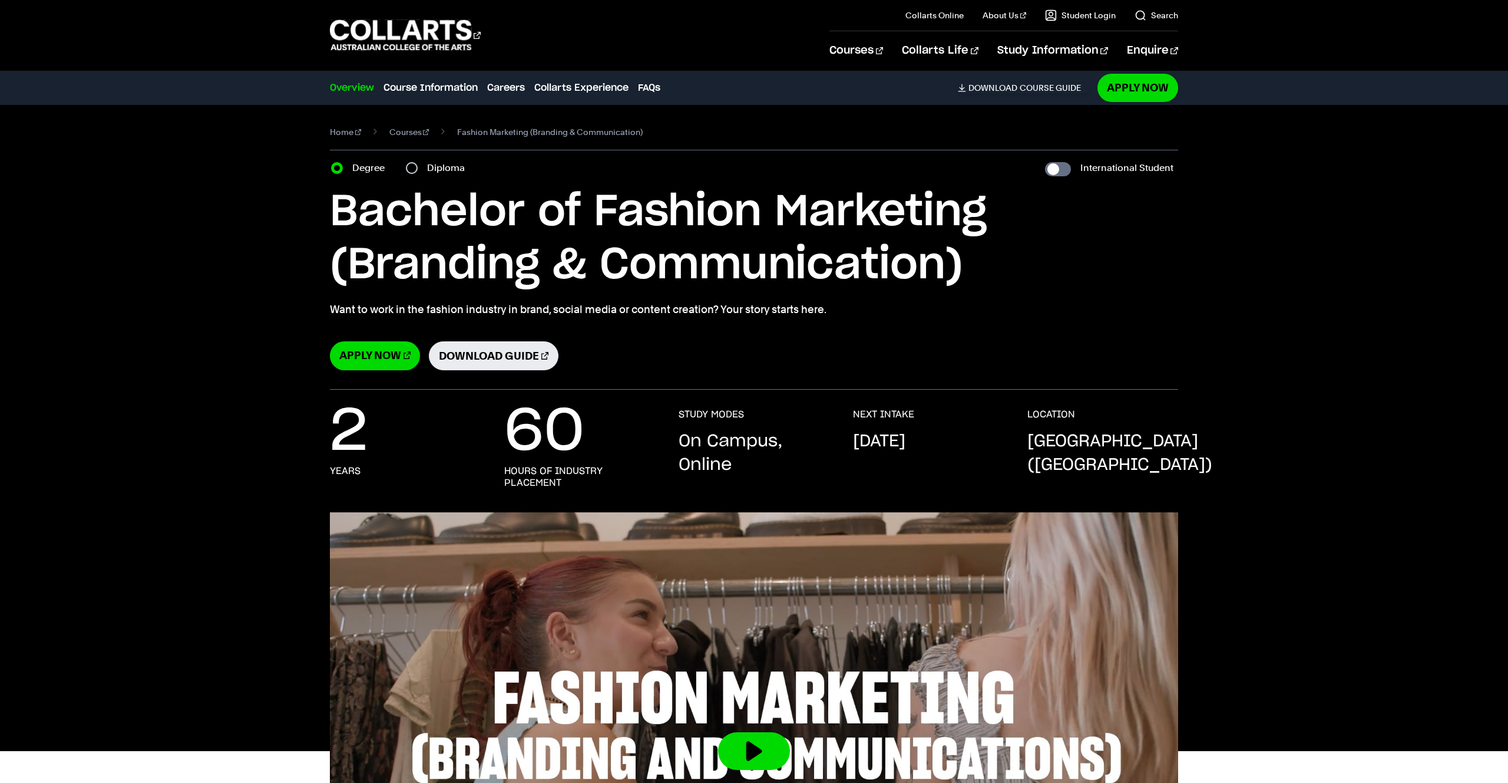  Describe the element at coordinates (1153, 51) in the screenshot. I see `a: Enquire` at that location.